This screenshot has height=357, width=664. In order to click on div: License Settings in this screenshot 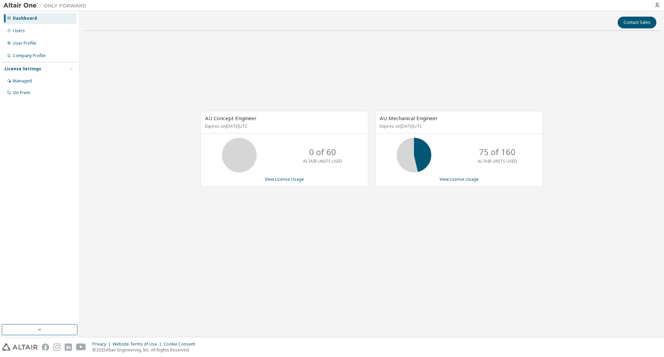, I will do `click(23, 69)`.